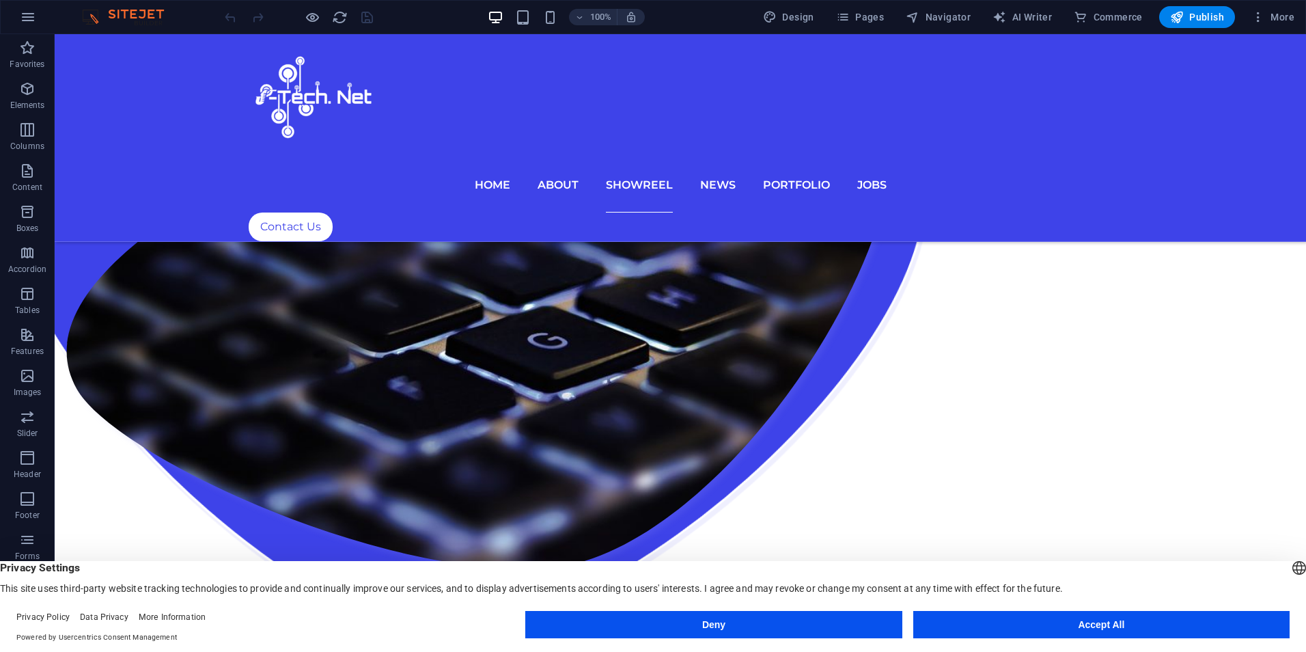  What do you see at coordinates (27, 433) in the screenshot?
I see `p: Slider` at bounding box center [27, 433].